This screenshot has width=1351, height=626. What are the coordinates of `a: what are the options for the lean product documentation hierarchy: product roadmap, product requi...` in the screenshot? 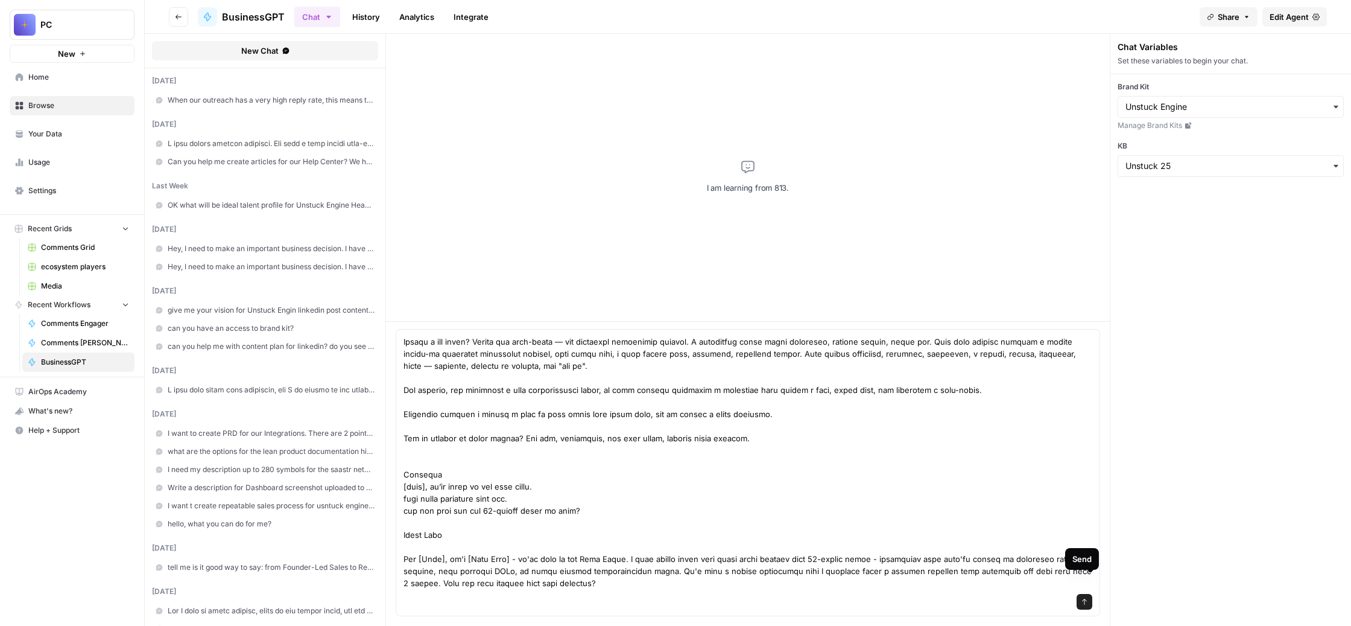 It's located at (265, 451).